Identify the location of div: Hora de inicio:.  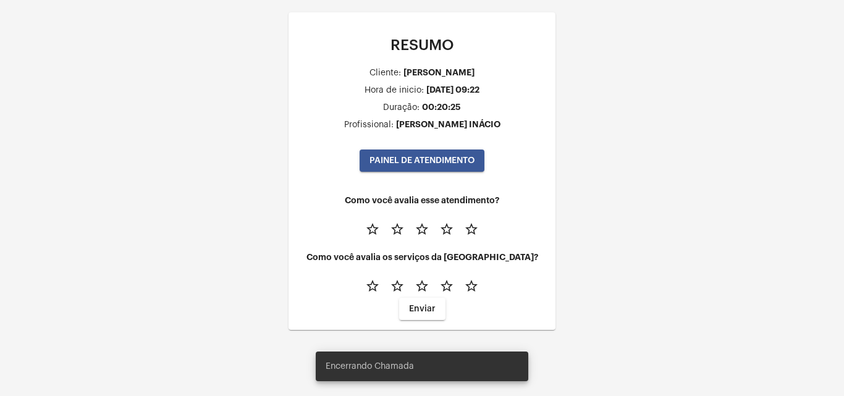
(394, 90).